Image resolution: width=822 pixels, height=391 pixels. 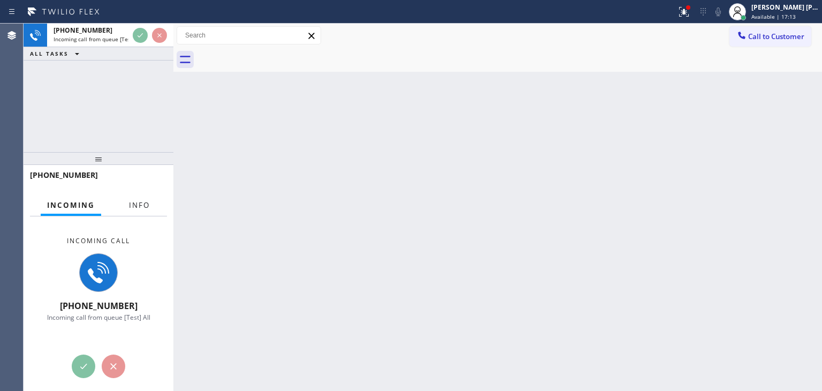 What do you see at coordinates (718, 12) in the screenshot?
I see `button: Mute` at bounding box center [718, 12].